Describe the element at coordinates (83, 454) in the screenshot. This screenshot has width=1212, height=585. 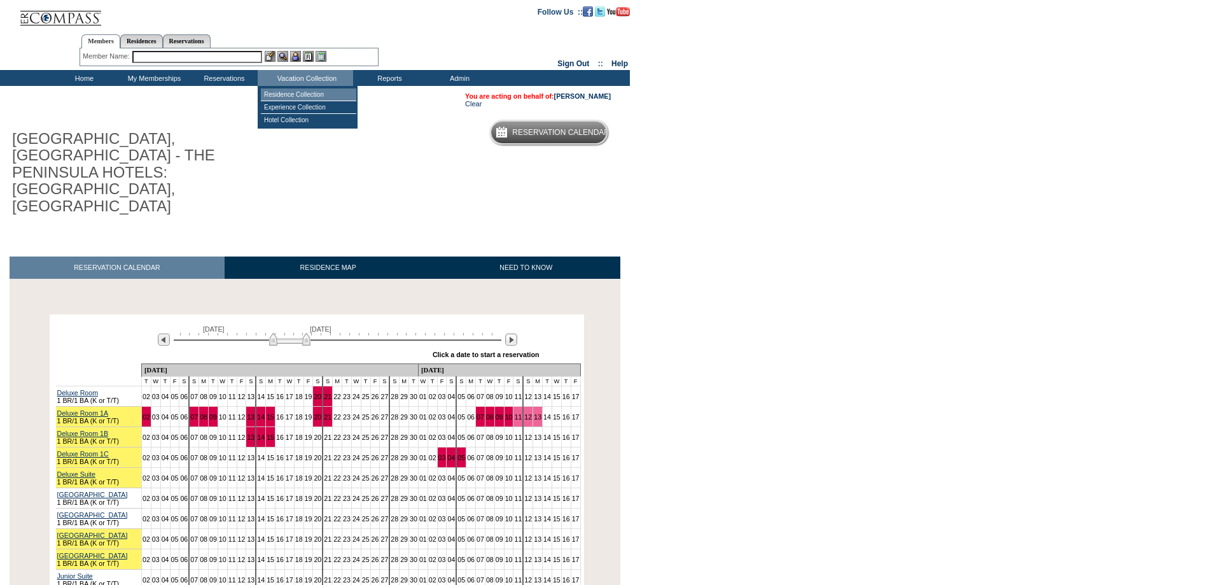
I see `a: Deluxe Room 1C` at that location.